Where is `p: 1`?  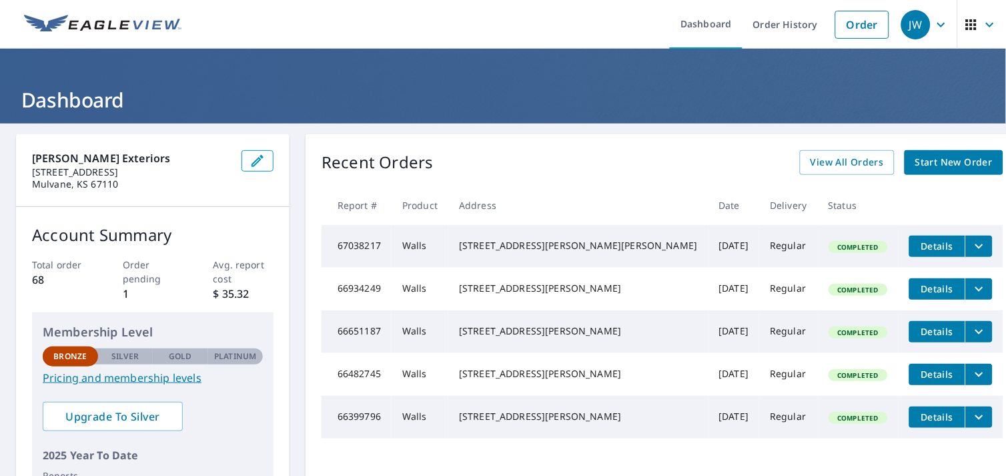
p: 1 is located at coordinates (153, 294).